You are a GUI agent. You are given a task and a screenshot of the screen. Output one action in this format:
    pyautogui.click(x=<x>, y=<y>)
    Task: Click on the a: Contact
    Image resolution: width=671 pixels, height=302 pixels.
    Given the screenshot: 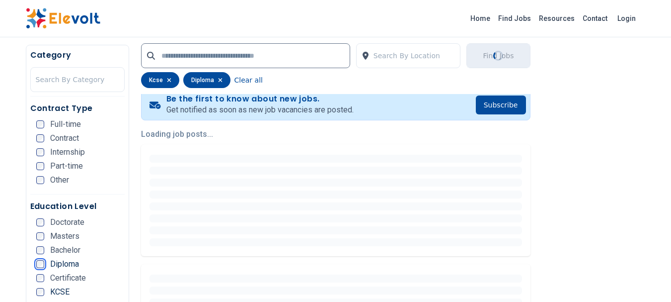 What is the action you would take?
    pyautogui.click(x=595, y=18)
    